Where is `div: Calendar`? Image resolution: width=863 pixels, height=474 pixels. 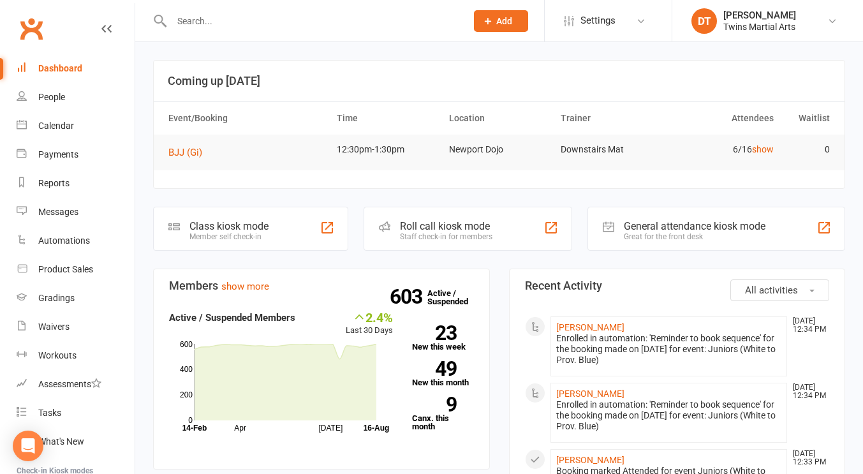 div: Calendar is located at coordinates (56, 126).